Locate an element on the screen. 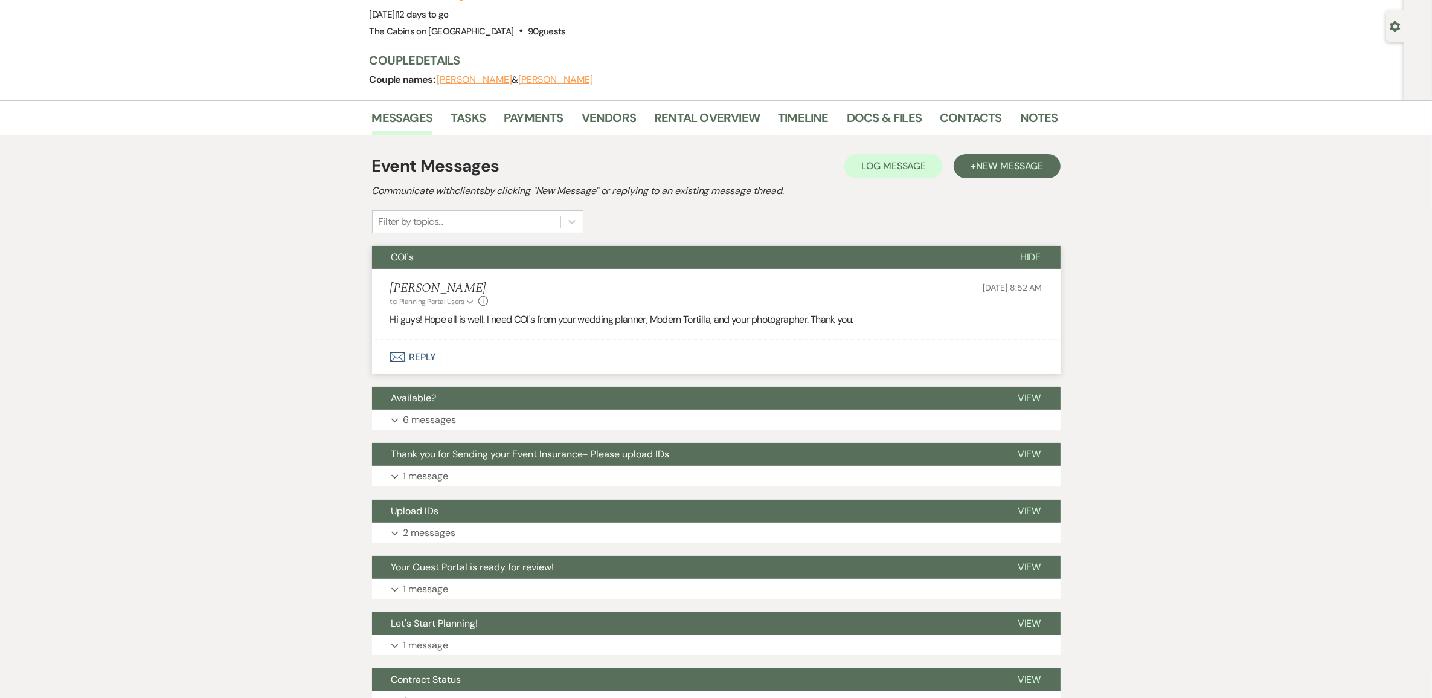 This screenshot has width=1432, height=698. span: Available? is located at coordinates (414, 397).